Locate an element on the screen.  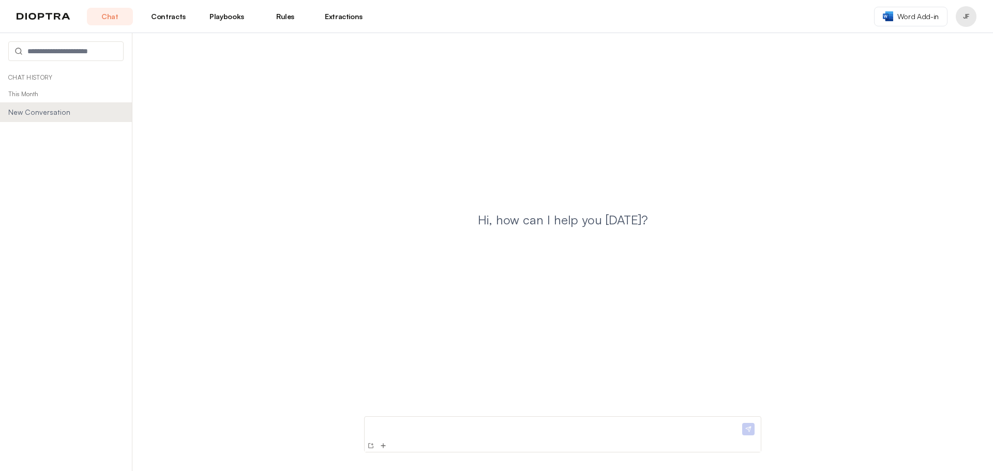
img: Send is located at coordinates (748, 429).